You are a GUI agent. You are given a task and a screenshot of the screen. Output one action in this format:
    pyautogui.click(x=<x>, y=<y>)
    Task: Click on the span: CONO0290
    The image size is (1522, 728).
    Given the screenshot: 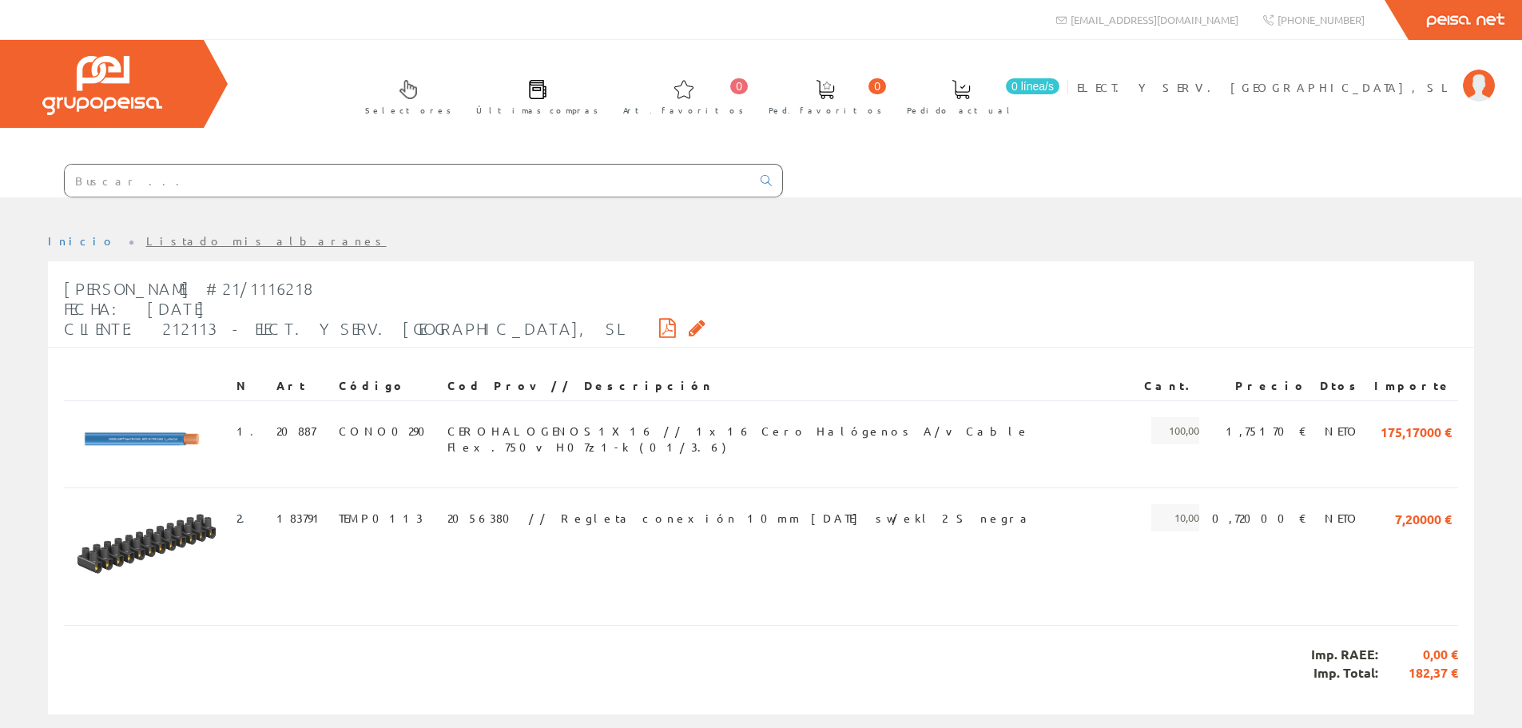 What is the action you would take?
    pyautogui.click(x=387, y=431)
    